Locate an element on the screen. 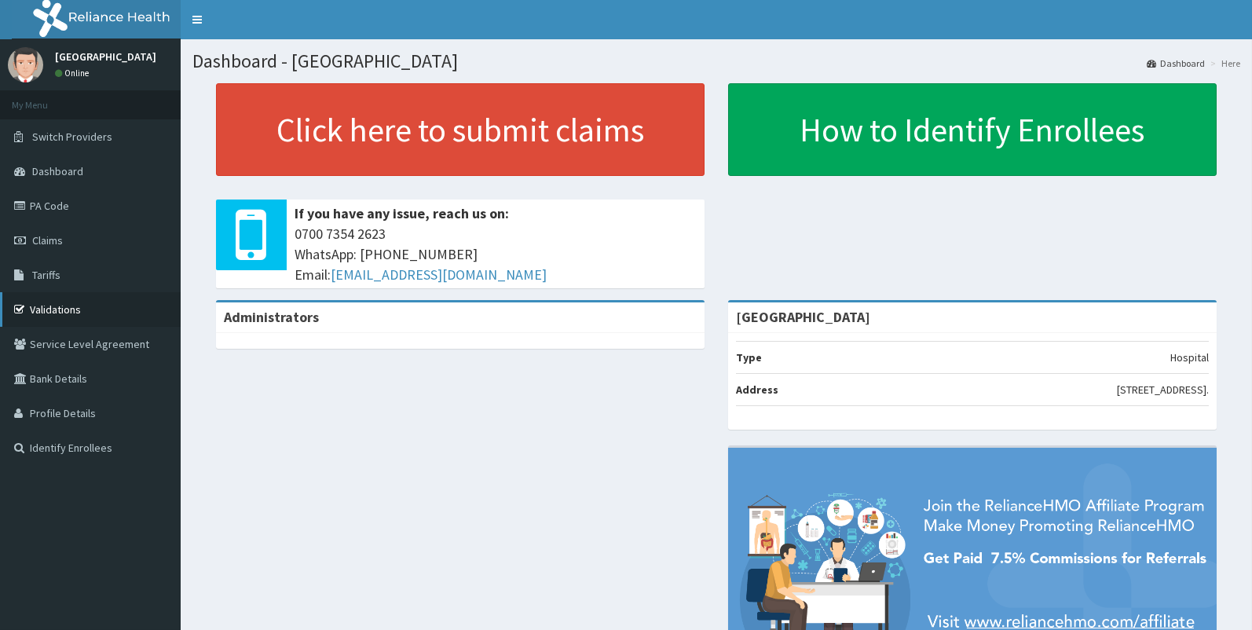 The image size is (1252, 630). b: Administrators is located at coordinates (271, 316).